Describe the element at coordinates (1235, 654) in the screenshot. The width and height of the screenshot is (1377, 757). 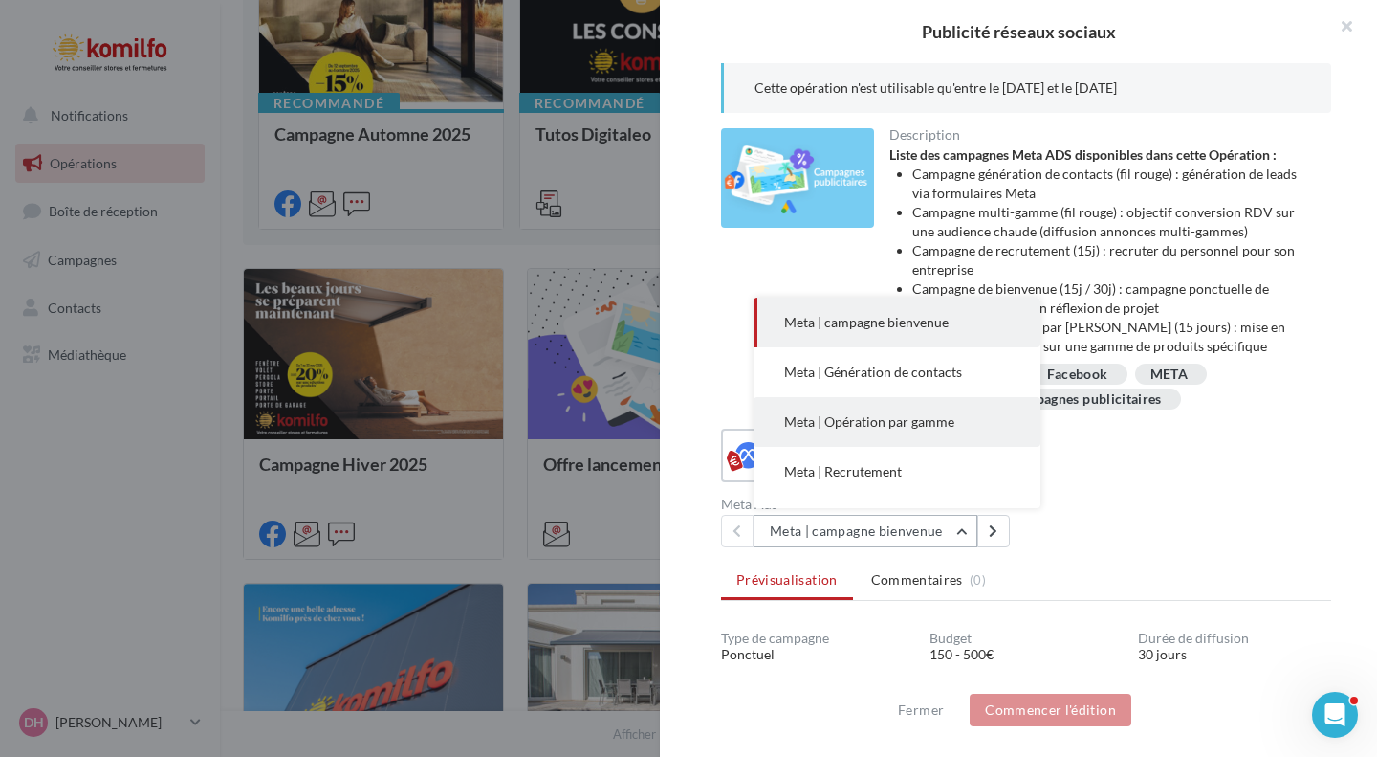
I see `div: 30 jours` at that location.